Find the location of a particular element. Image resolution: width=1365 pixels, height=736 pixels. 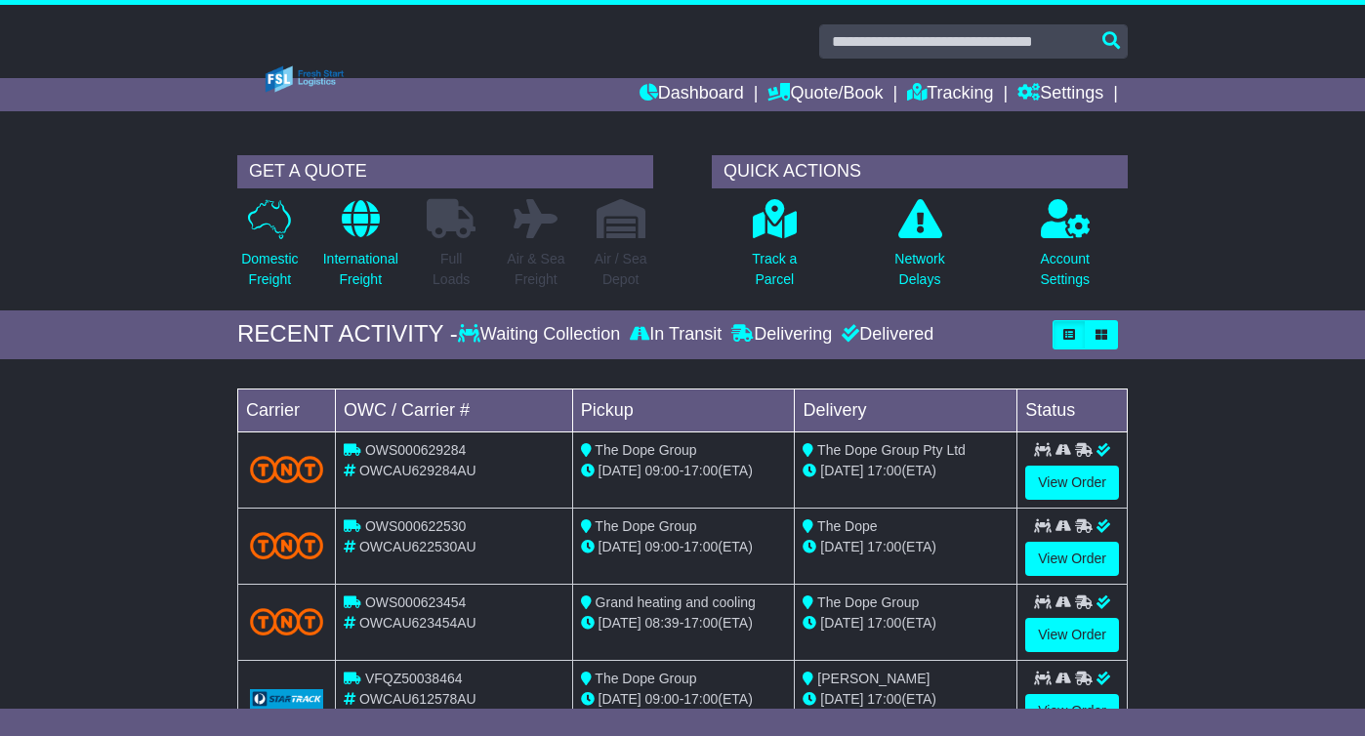

p: International Freight is located at coordinates (360, 269).